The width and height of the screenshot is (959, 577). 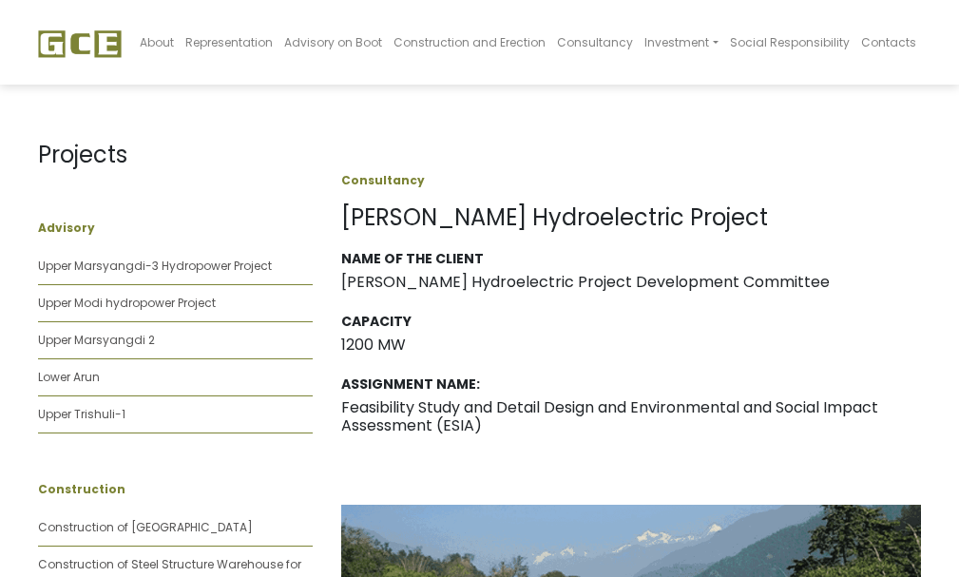 What do you see at coordinates (82, 414) in the screenshot?
I see `a: Upper Trishuli-1` at bounding box center [82, 414].